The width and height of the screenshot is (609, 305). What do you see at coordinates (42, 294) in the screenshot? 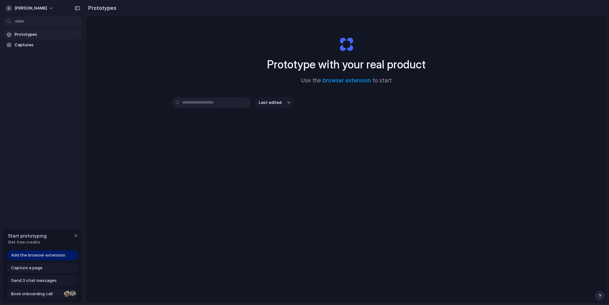
I see `a: Book onboarding call` at bounding box center [42, 294].